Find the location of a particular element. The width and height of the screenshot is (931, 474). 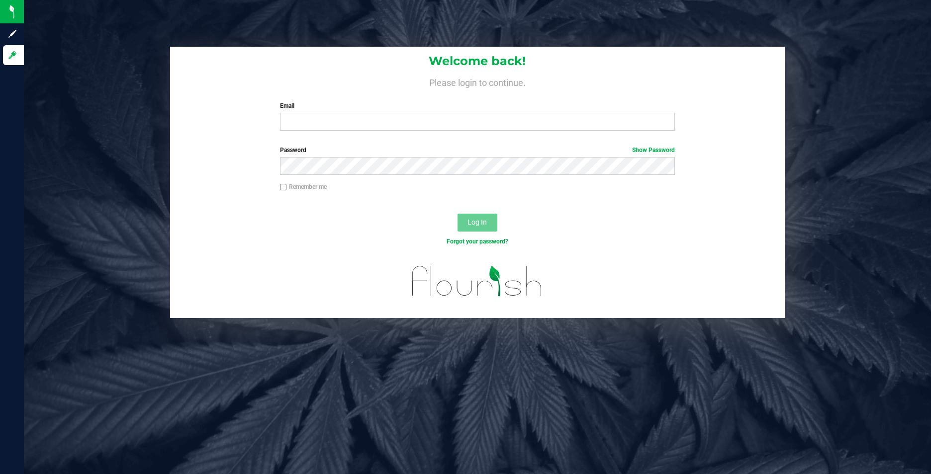

h4: Please login to continue. is located at coordinates (477, 82).